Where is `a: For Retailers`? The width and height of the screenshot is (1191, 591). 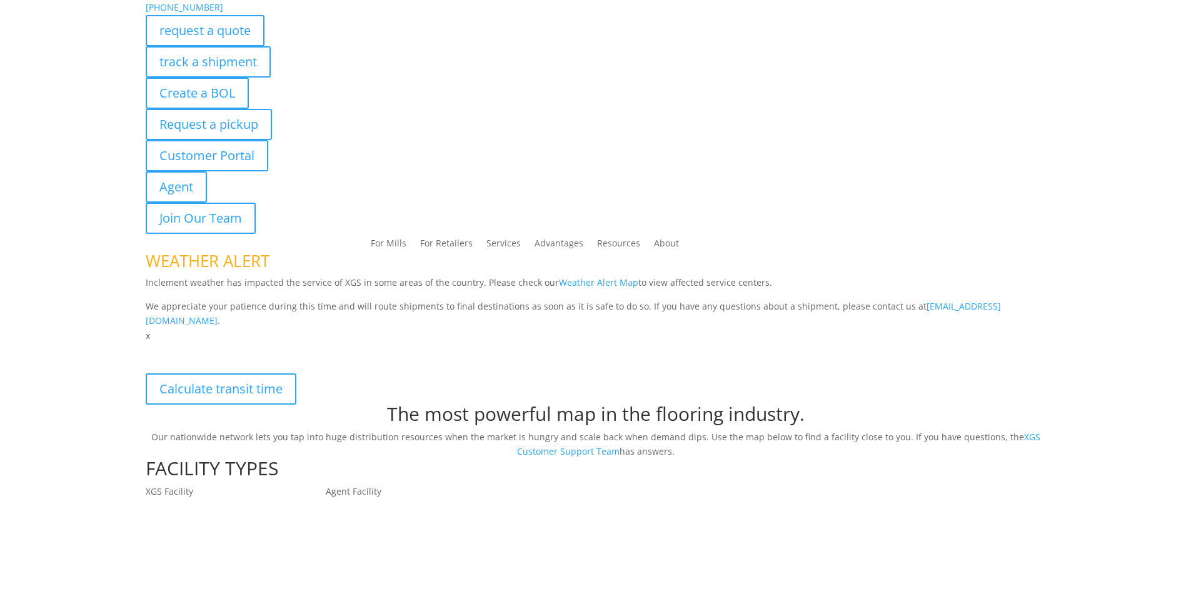 a: For Retailers is located at coordinates (446, 246).